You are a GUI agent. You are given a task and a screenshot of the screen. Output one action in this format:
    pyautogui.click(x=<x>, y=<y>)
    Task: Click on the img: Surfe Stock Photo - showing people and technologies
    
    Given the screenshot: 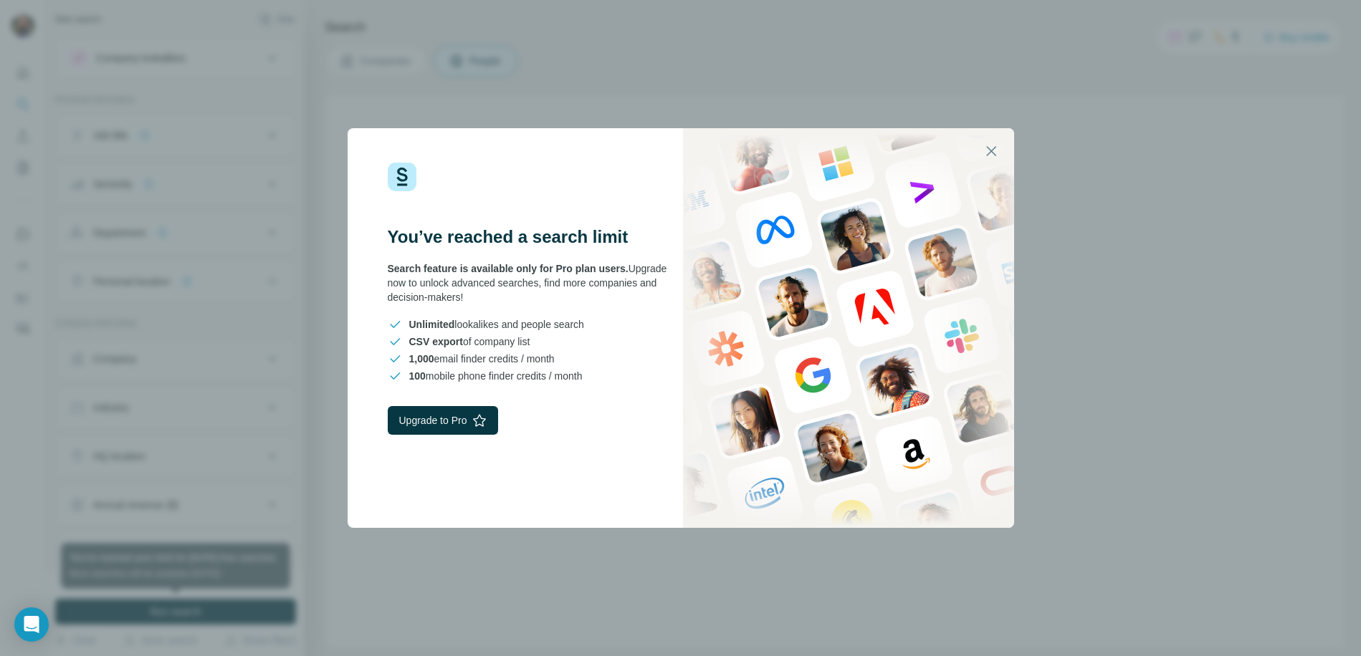 What is the action you would take?
    pyautogui.click(x=848, y=328)
    